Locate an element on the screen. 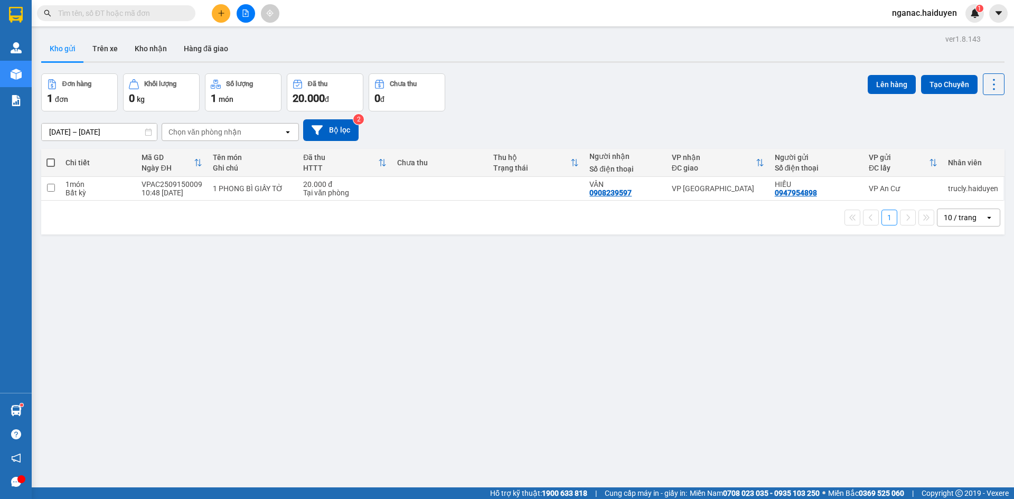  button: Số lượng1món is located at coordinates (243, 92).